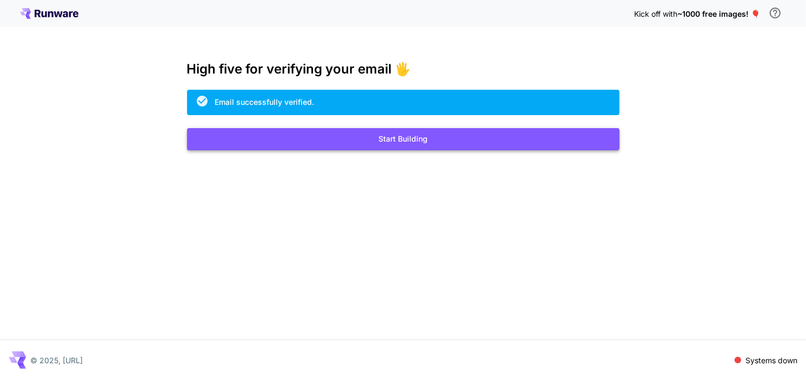 This screenshot has height=380, width=806. Describe the element at coordinates (656, 14) in the screenshot. I see `span: Kick off with` at that location.